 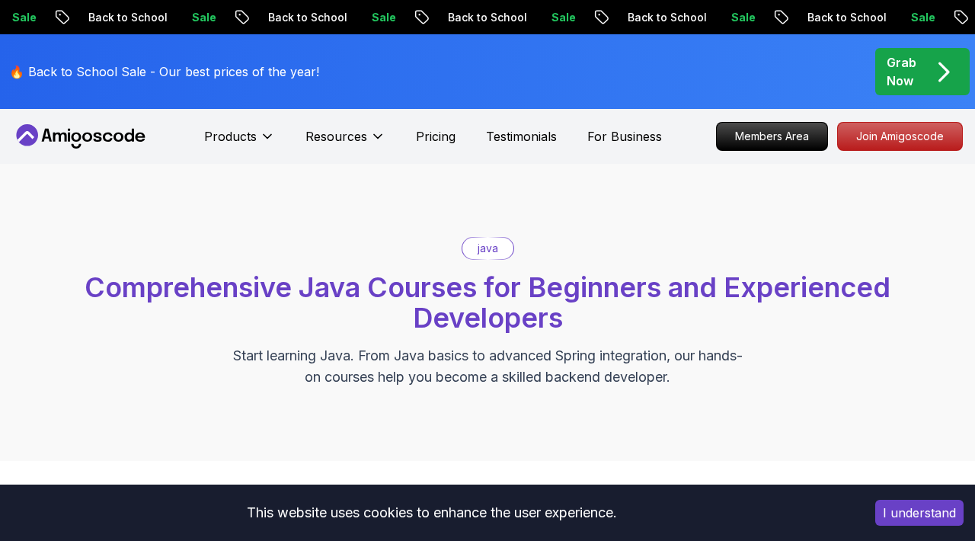 What do you see at coordinates (239, 142) in the screenshot?
I see `button: Products` at bounding box center [239, 142].